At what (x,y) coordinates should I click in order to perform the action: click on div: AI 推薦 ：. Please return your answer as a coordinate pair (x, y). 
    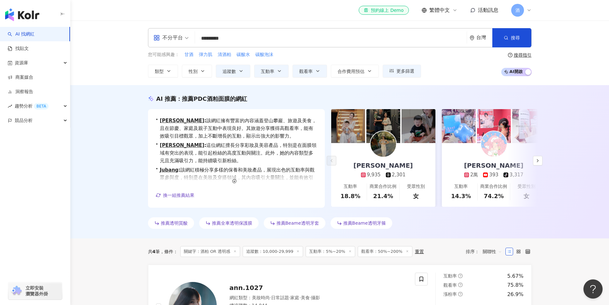
    Looking at the image, I should click on (202, 98).